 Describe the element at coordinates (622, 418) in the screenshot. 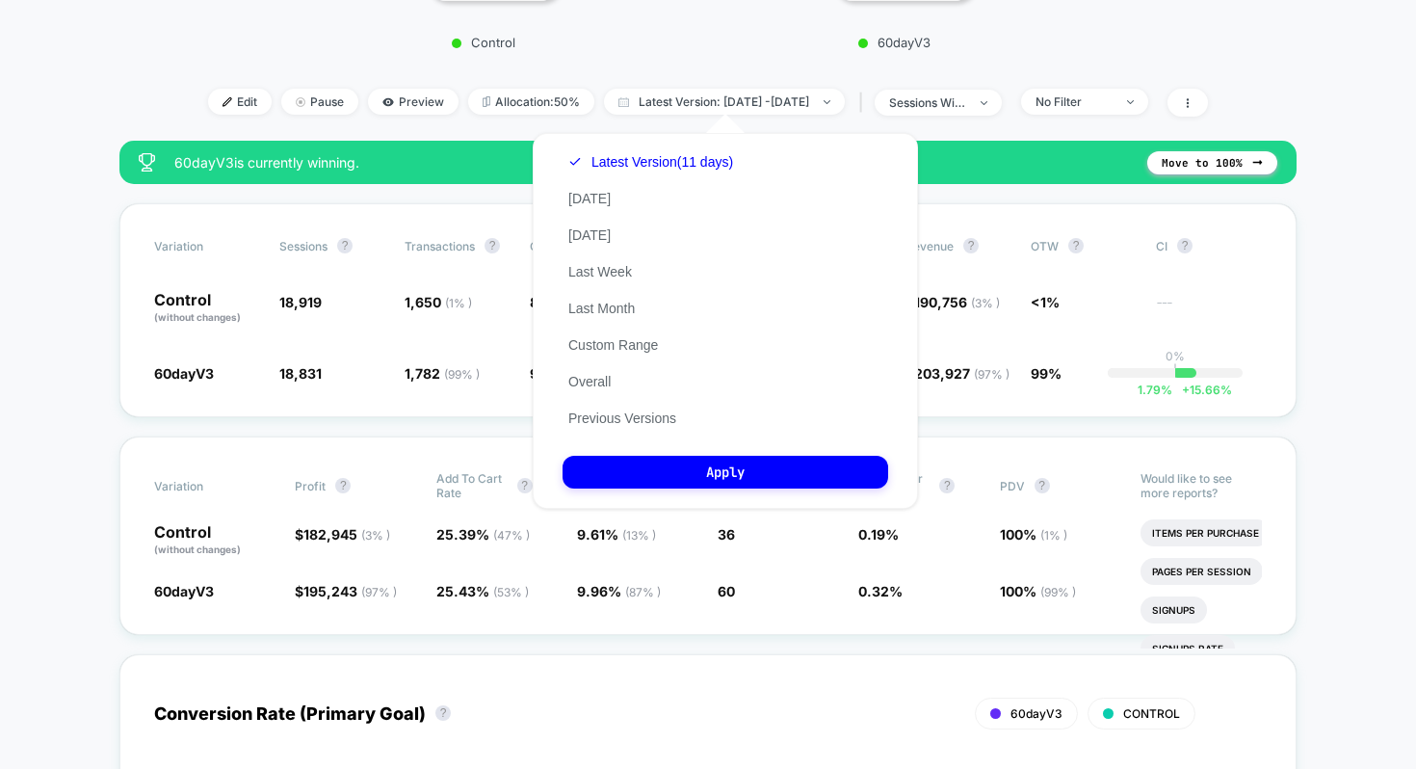

I see `button: Previous Versions` at that location.